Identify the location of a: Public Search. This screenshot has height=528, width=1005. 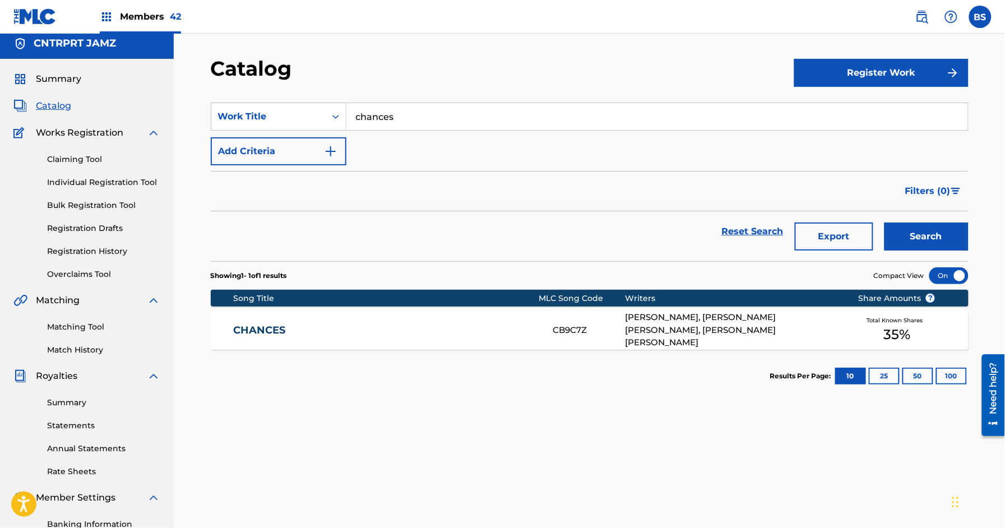
(922, 17).